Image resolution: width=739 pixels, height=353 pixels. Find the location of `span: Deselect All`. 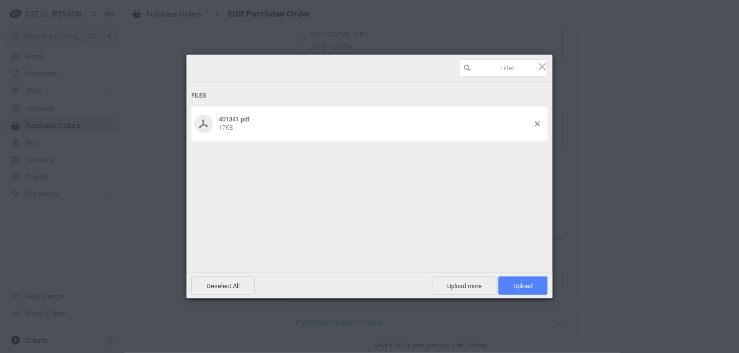

span: Deselect All is located at coordinates (223, 286).